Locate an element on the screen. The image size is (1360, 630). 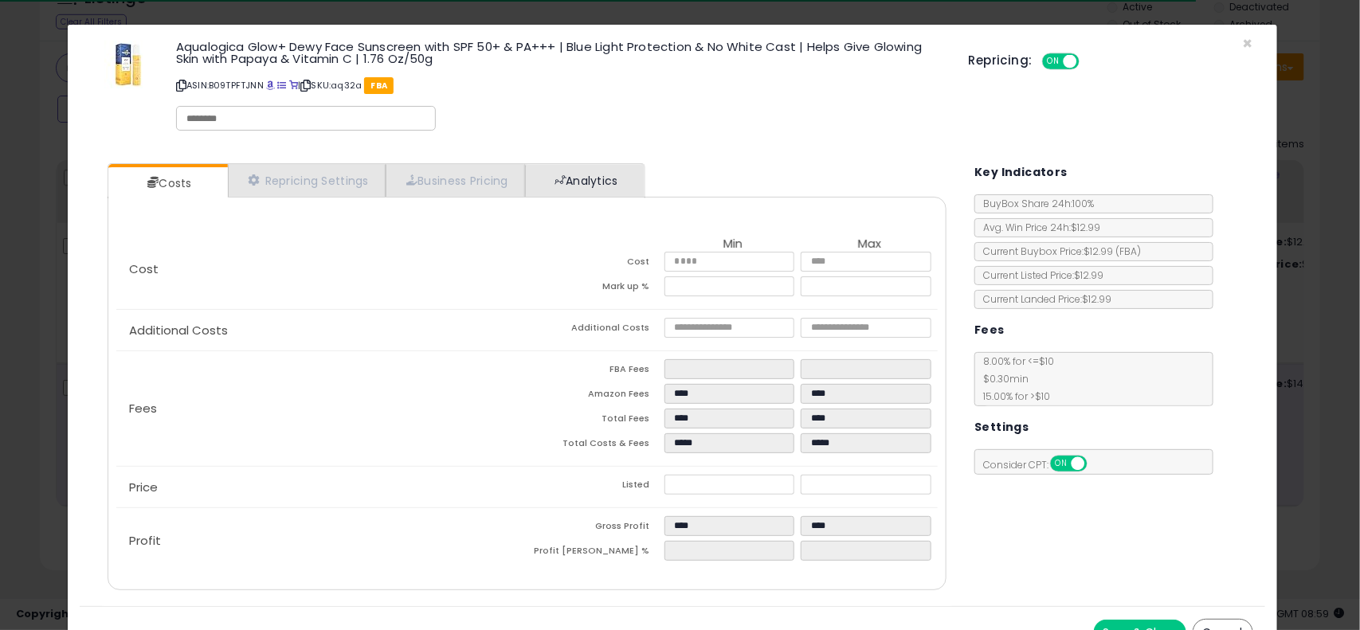
td: Mark up % is located at coordinates (596, 288).